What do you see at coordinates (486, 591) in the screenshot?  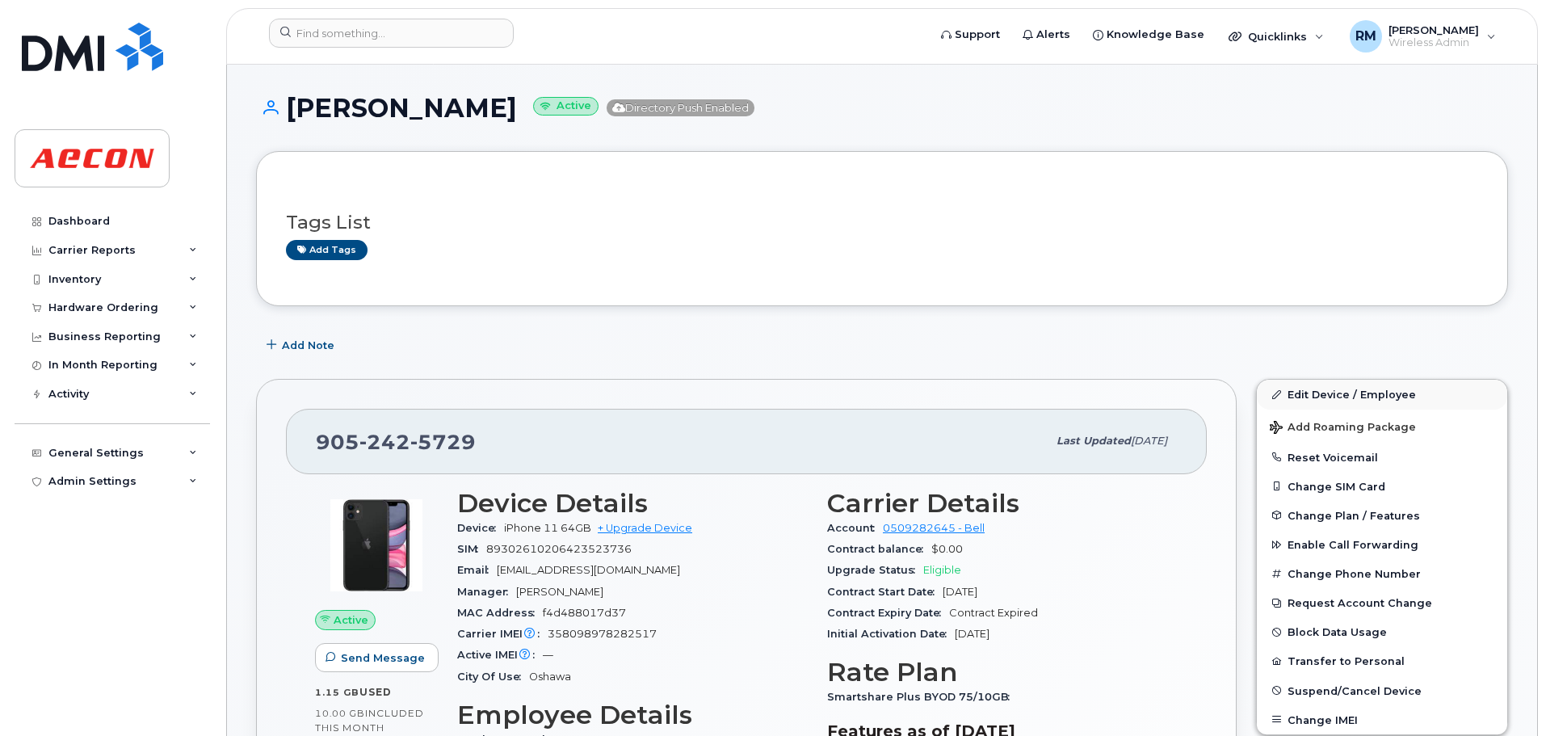 I see `span: Manager` at bounding box center [486, 591].